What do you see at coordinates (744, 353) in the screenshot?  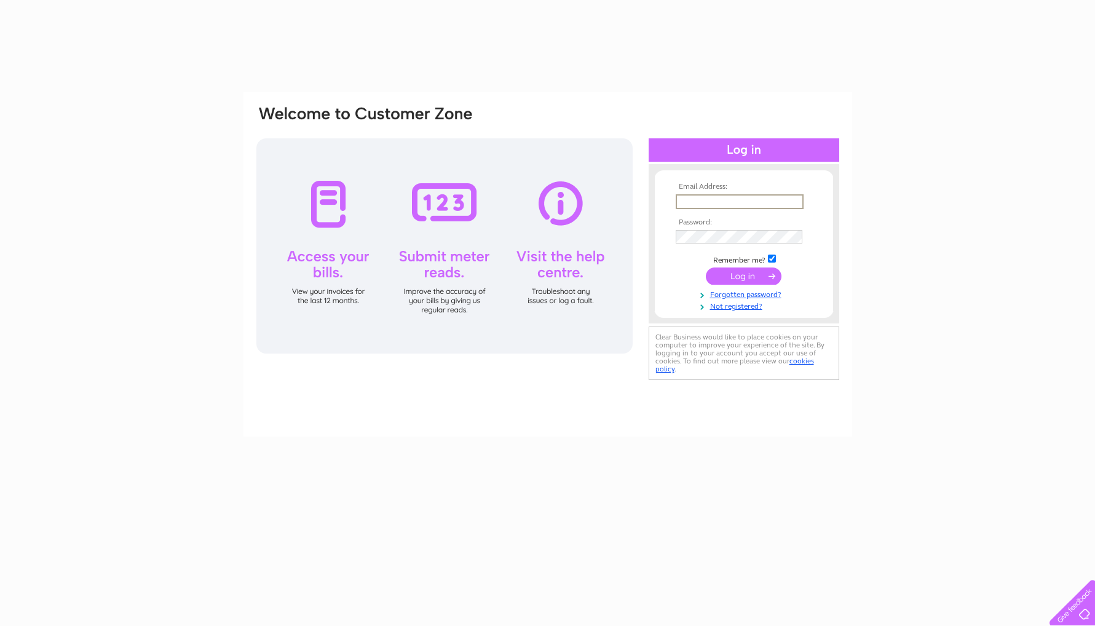 I see `div: Clear Business would like to place cookies on your computer to improve your experience of the sit...` at bounding box center [744, 353].